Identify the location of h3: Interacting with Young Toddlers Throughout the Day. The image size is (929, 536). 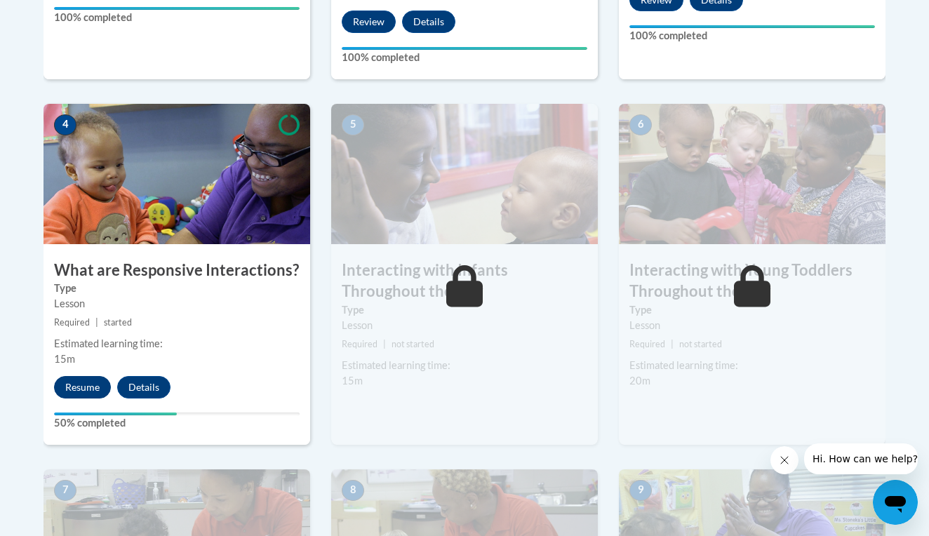
(752, 281).